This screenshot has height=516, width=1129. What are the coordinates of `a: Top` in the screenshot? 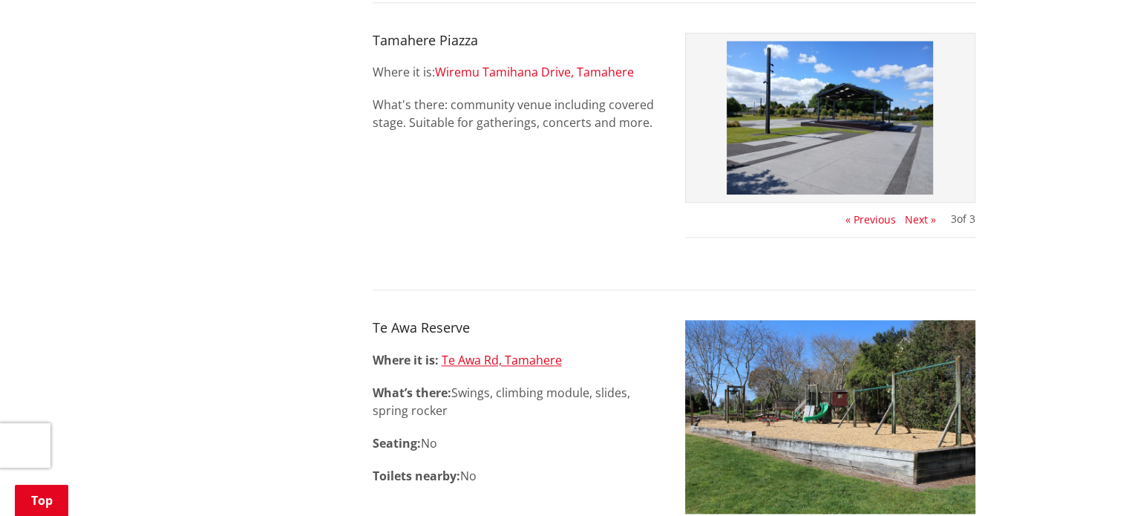 It's located at (42, 500).